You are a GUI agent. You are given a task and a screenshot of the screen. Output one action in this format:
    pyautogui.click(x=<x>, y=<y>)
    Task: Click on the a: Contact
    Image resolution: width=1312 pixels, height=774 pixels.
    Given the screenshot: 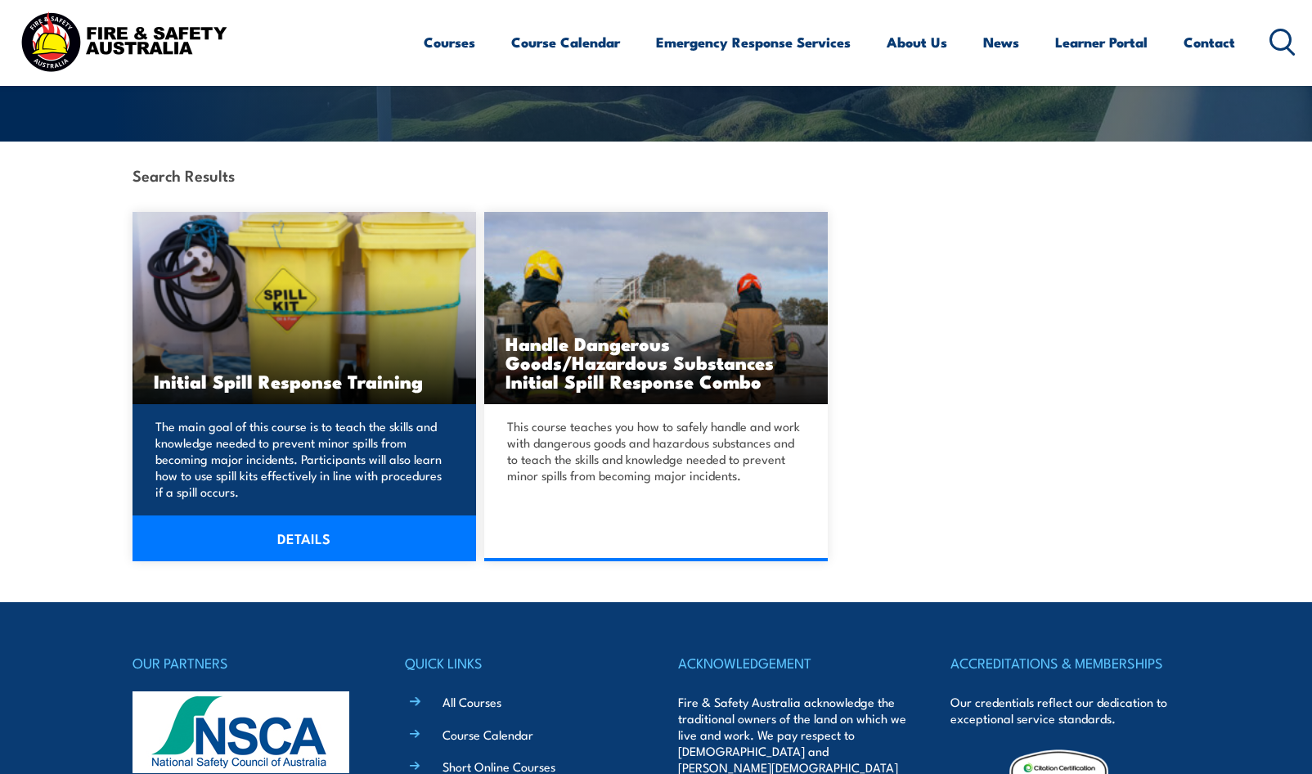 What is the action you would take?
    pyautogui.click(x=1209, y=42)
    